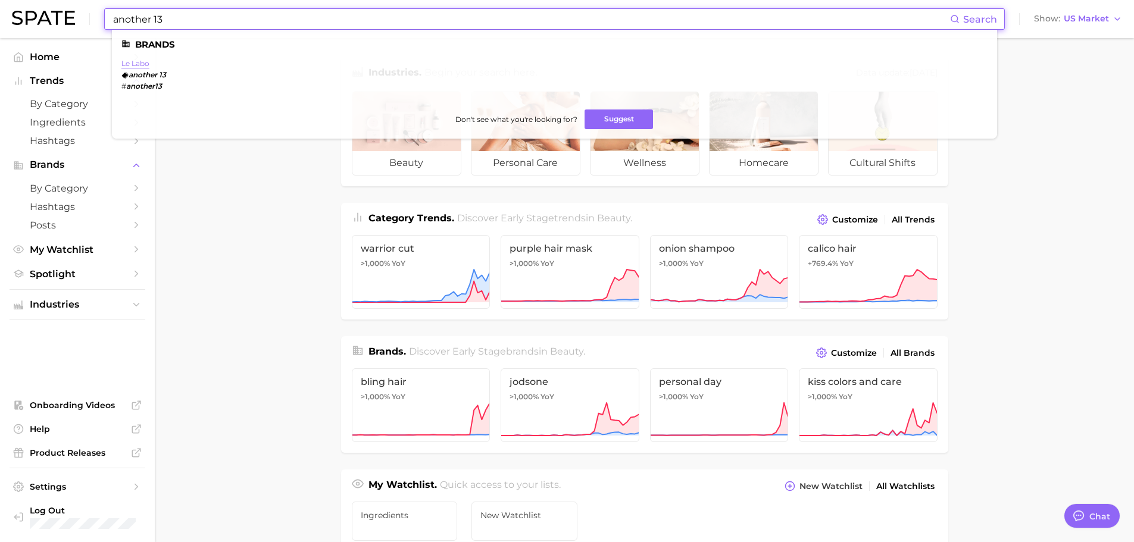 The height and width of the screenshot is (542, 1134). I want to click on span: Log Out, so click(90, 511).